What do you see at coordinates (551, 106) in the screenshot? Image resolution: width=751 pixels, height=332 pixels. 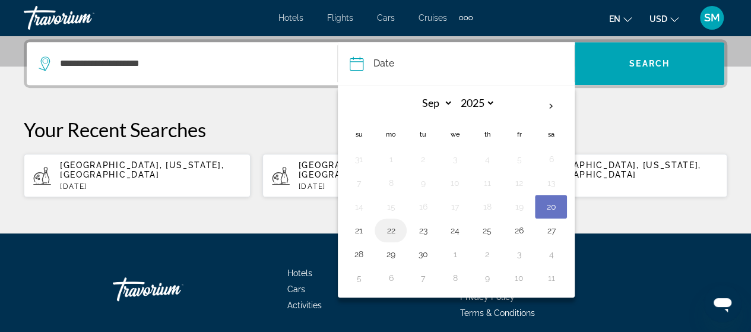 I see `button: Next month` at bounding box center [551, 106].